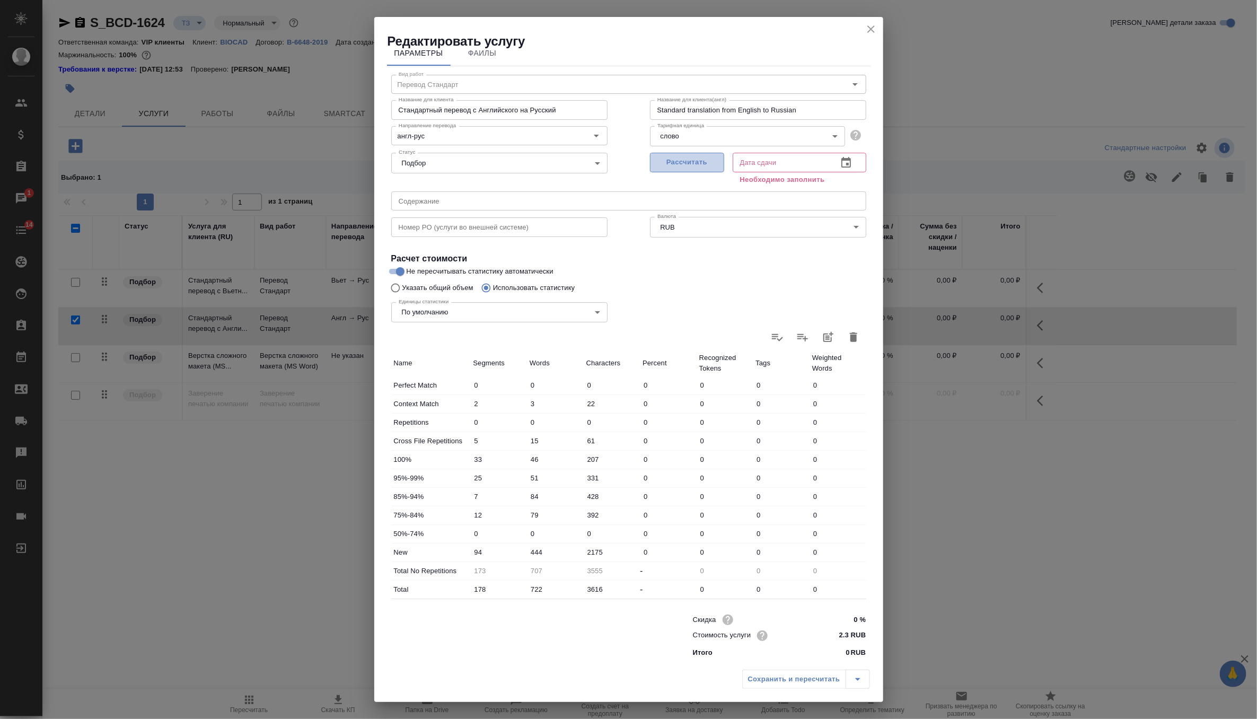 The width and height of the screenshot is (1257, 719). Describe the element at coordinates (431, 497) in the screenshot. I see `p: 85%-94%` at that location.